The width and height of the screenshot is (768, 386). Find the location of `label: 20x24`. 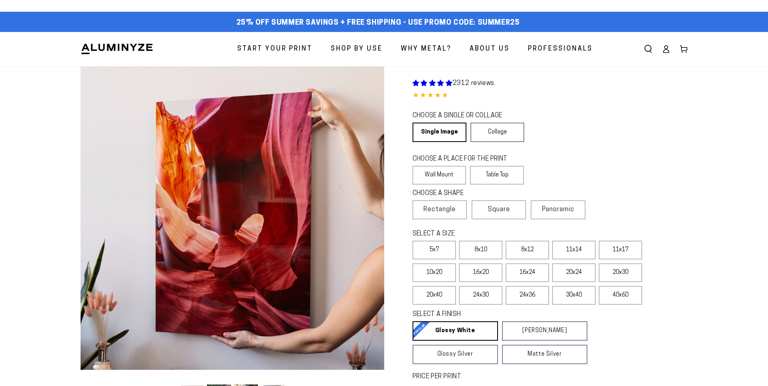

label: 20x24 is located at coordinates (573, 273).